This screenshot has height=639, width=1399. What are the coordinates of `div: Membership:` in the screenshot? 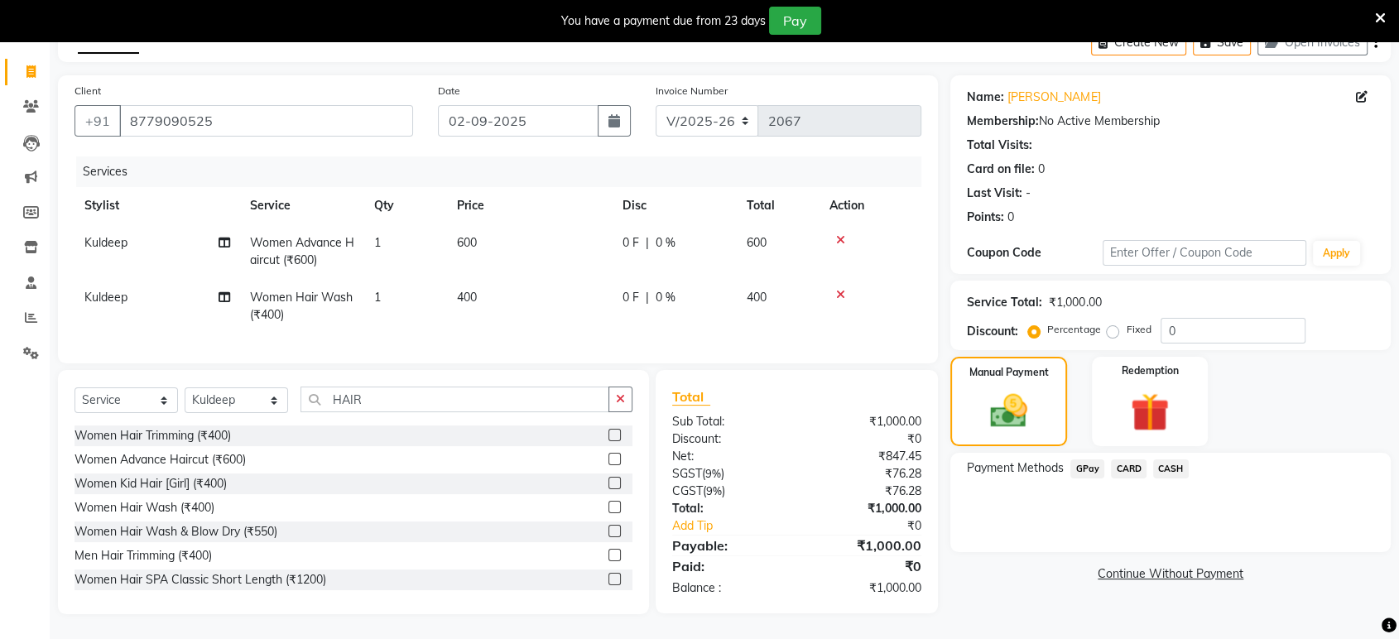 It's located at (1003, 121).